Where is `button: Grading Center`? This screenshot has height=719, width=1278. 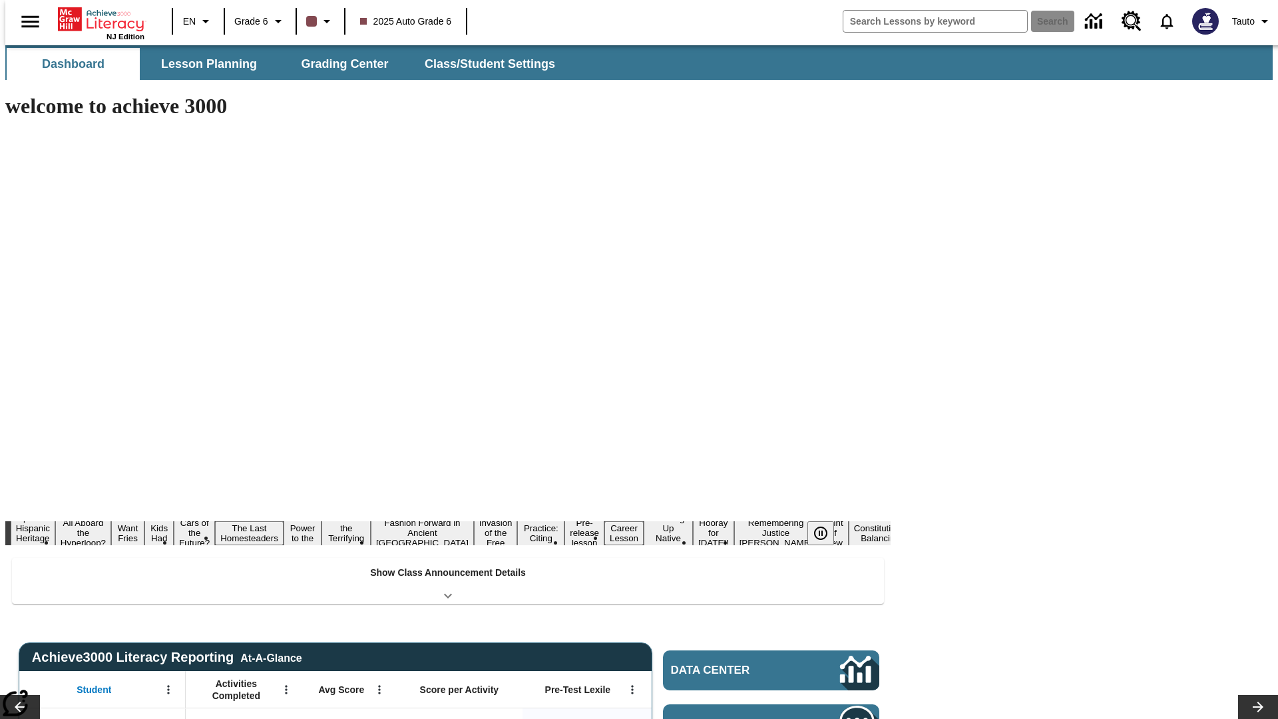 button: Grading Center is located at coordinates (345, 64).